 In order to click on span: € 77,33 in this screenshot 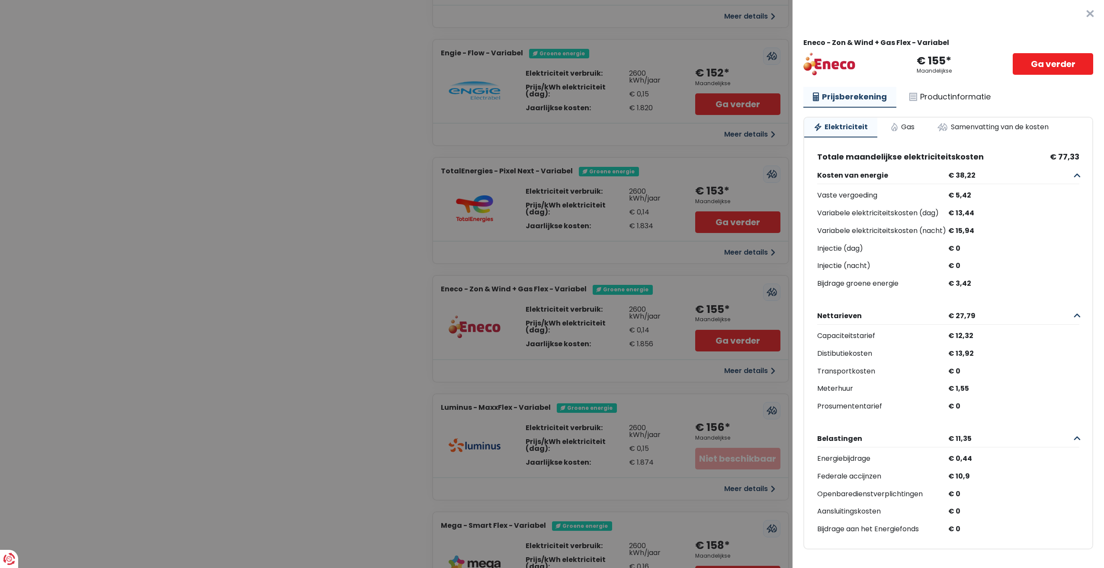, I will do `click(1065, 157)`.